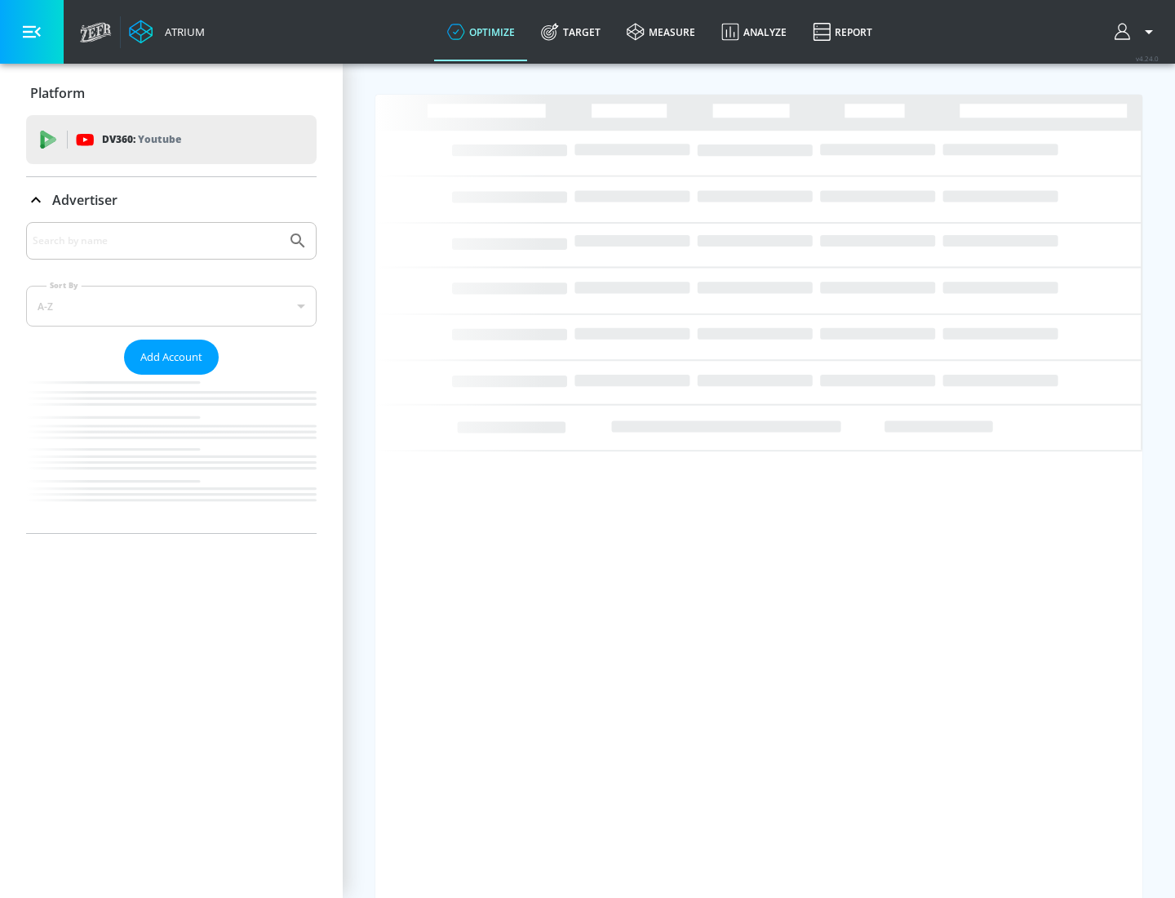  I want to click on div: DV360: Youtube, so click(171, 140).